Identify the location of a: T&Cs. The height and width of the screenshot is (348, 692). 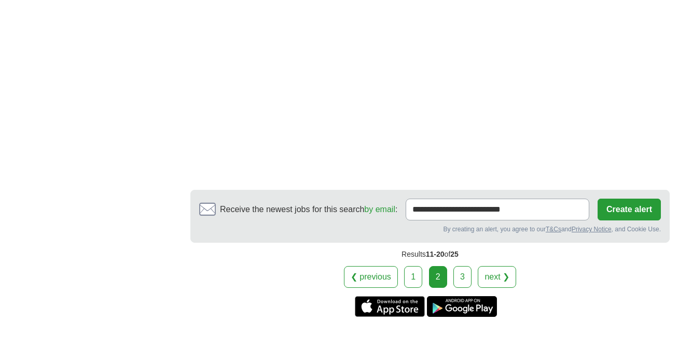
(553, 229).